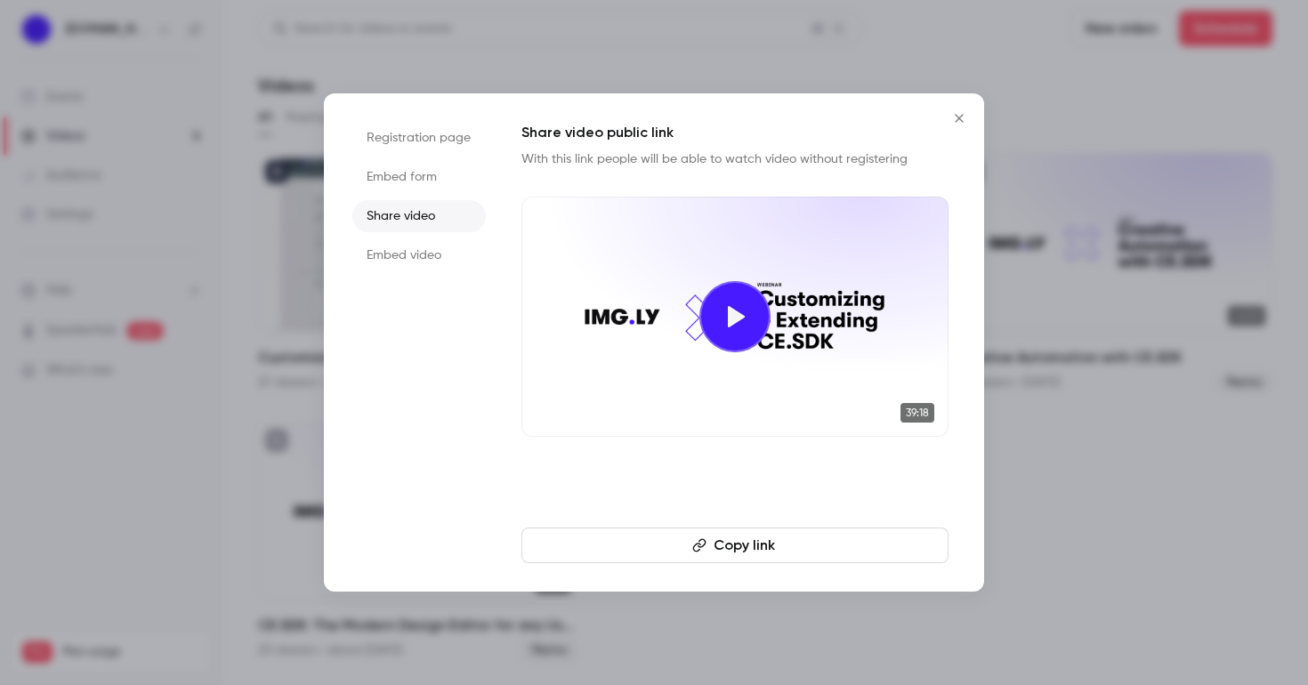  What do you see at coordinates (419, 255) in the screenshot?
I see `li: Embed video` at bounding box center [419, 255].